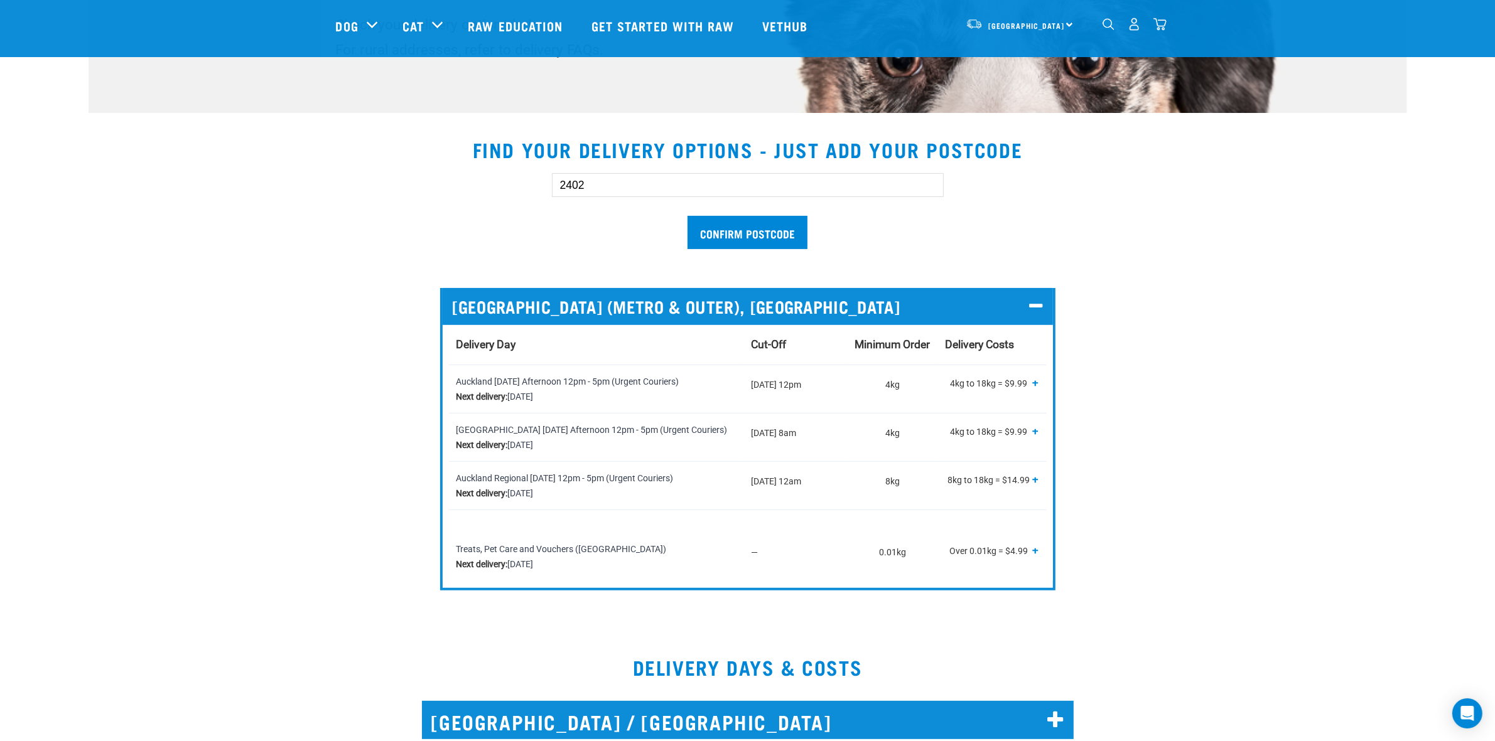 This screenshot has width=1495, height=741. Describe the element at coordinates (1467, 714) in the screenshot. I see `div: Open Intercom Messenger` at that location.